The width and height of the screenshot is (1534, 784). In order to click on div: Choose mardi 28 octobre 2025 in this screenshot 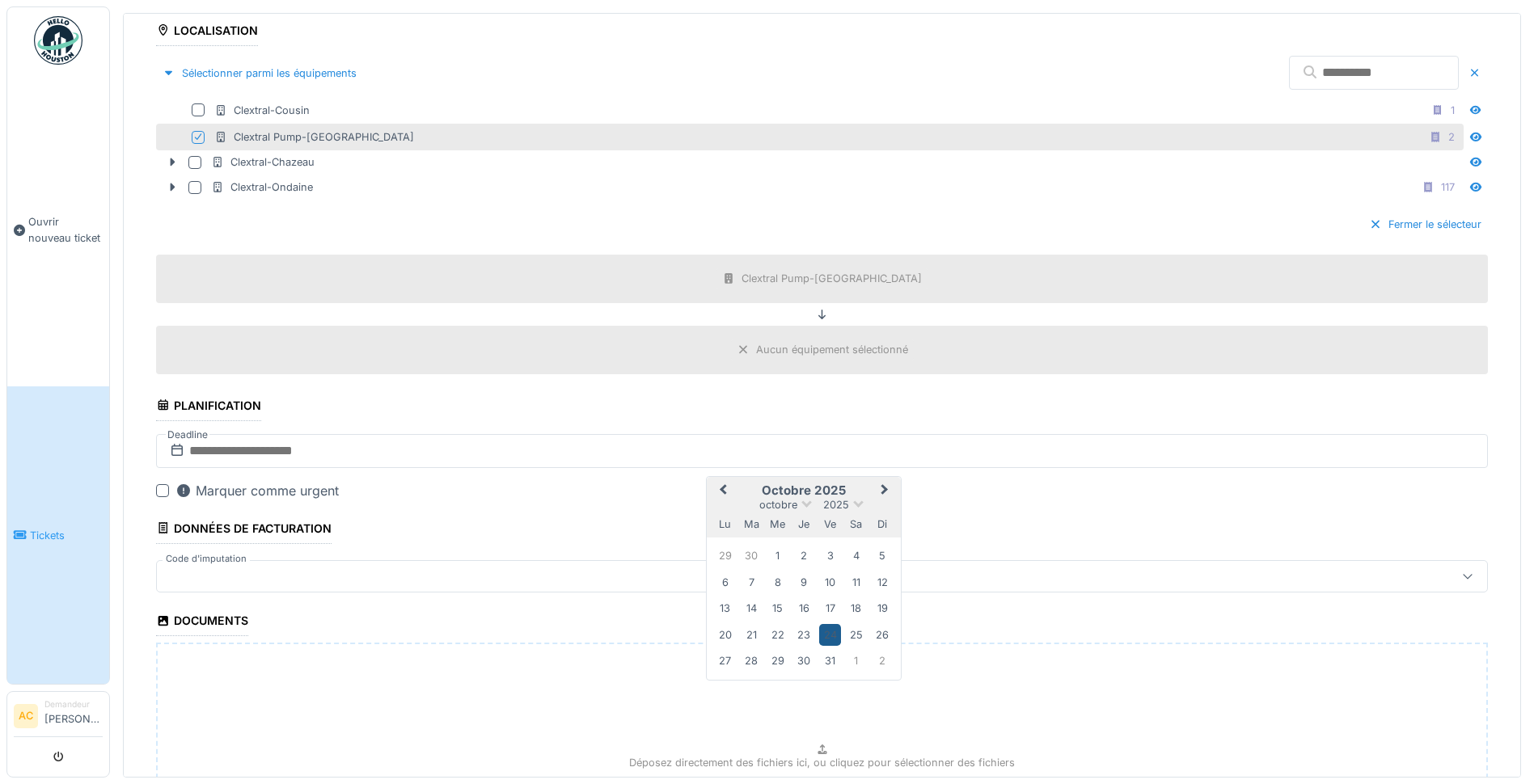, I will do `click(752, 660)`.